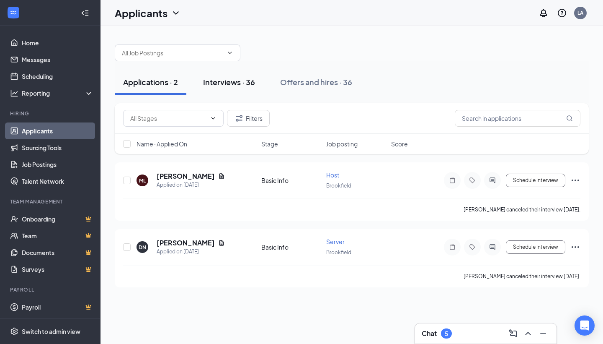  What do you see at coordinates (58, 93) in the screenshot?
I see `div: Reporting` at bounding box center [58, 93].